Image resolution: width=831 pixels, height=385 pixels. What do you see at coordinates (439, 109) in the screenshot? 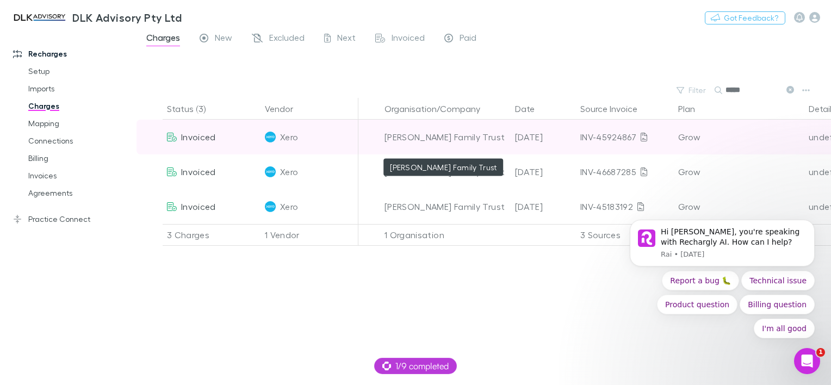
I see `button: Organisation/Company` at bounding box center [439, 109].